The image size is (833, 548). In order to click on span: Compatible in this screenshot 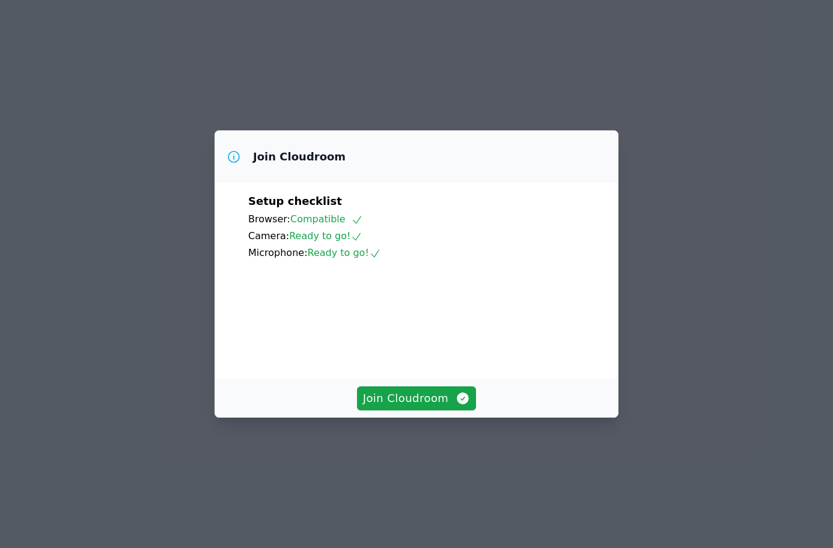, I will do `click(326, 219)`.